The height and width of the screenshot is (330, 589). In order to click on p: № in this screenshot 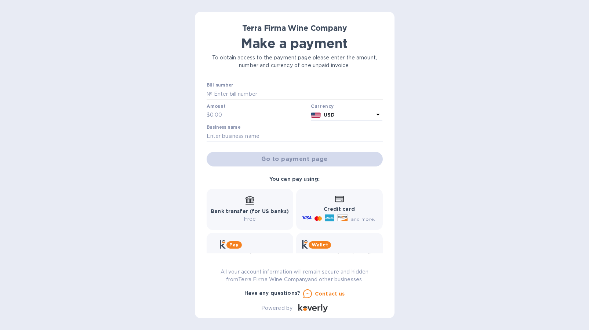, I will do `click(209, 94)`.